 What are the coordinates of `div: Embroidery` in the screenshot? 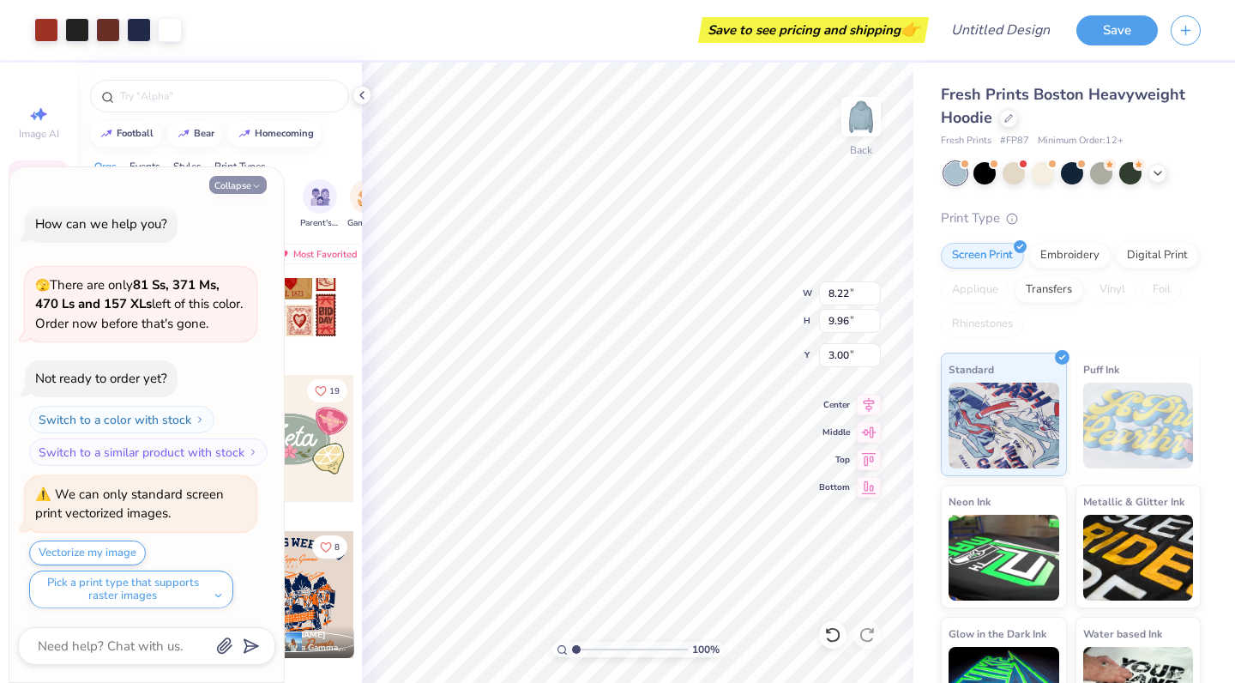 It's located at (1069, 256).